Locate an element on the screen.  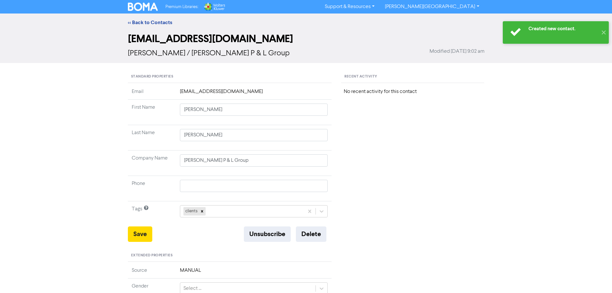
div: Standard Properties is located at coordinates (230, 77).